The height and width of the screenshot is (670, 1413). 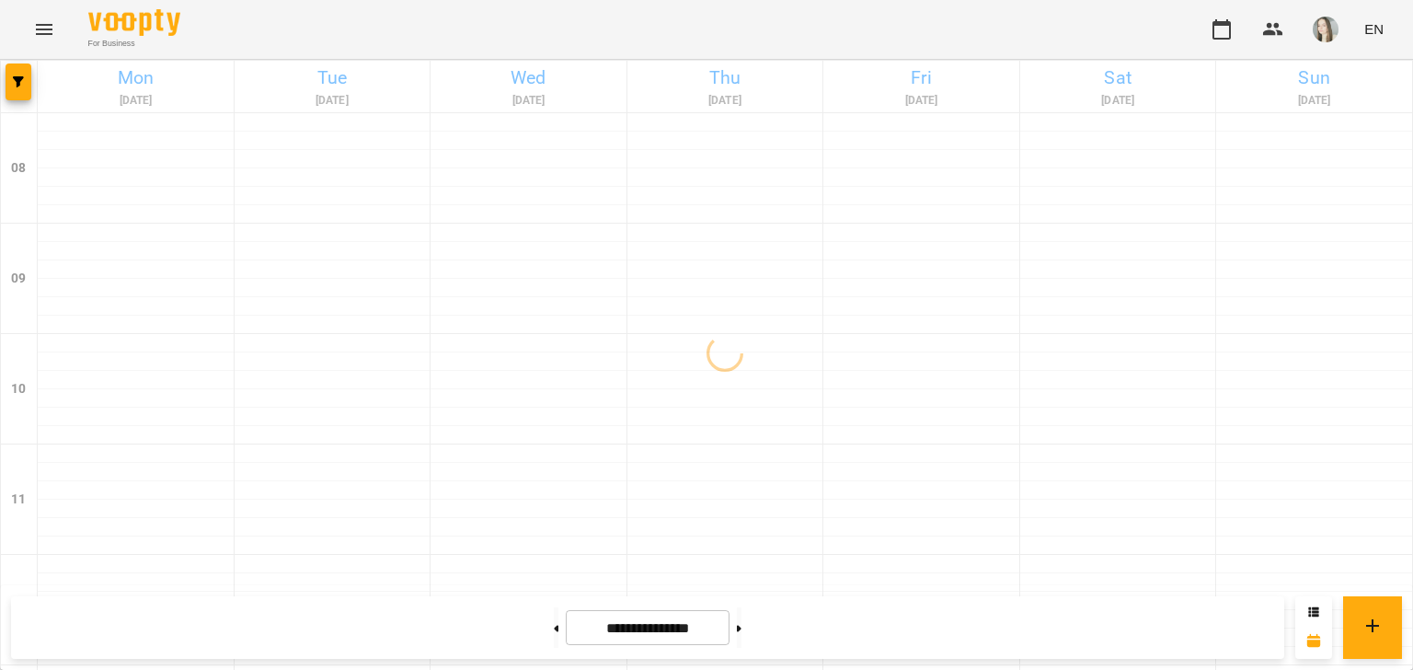 What do you see at coordinates (332, 77) in the screenshot?
I see `h6: Tue` at bounding box center [332, 77].